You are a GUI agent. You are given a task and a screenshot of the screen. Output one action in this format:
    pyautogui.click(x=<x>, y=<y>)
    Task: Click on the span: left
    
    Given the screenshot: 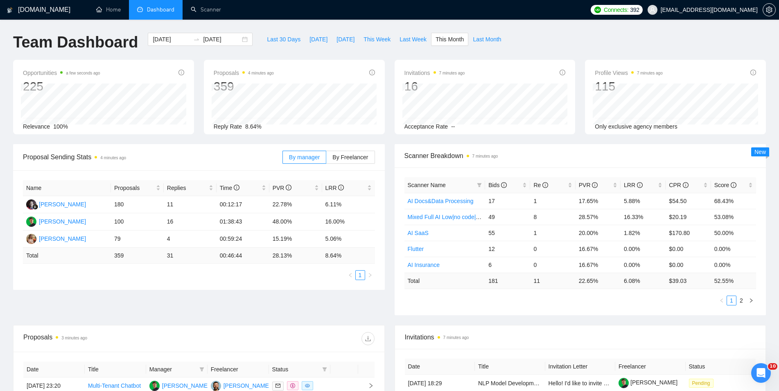 What is the action you would take?
    pyautogui.click(x=351, y=275)
    